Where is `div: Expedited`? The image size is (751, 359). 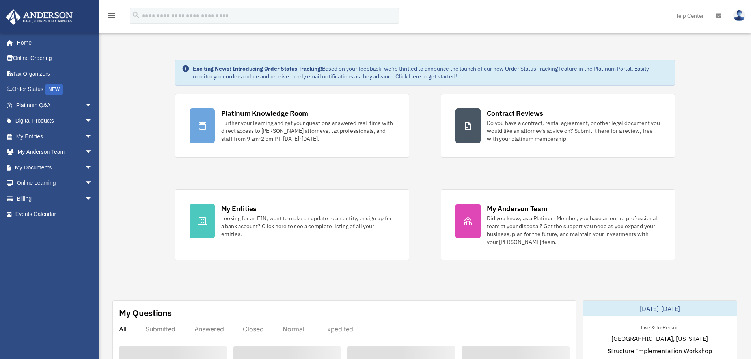 div: Expedited is located at coordinates (338, 329).